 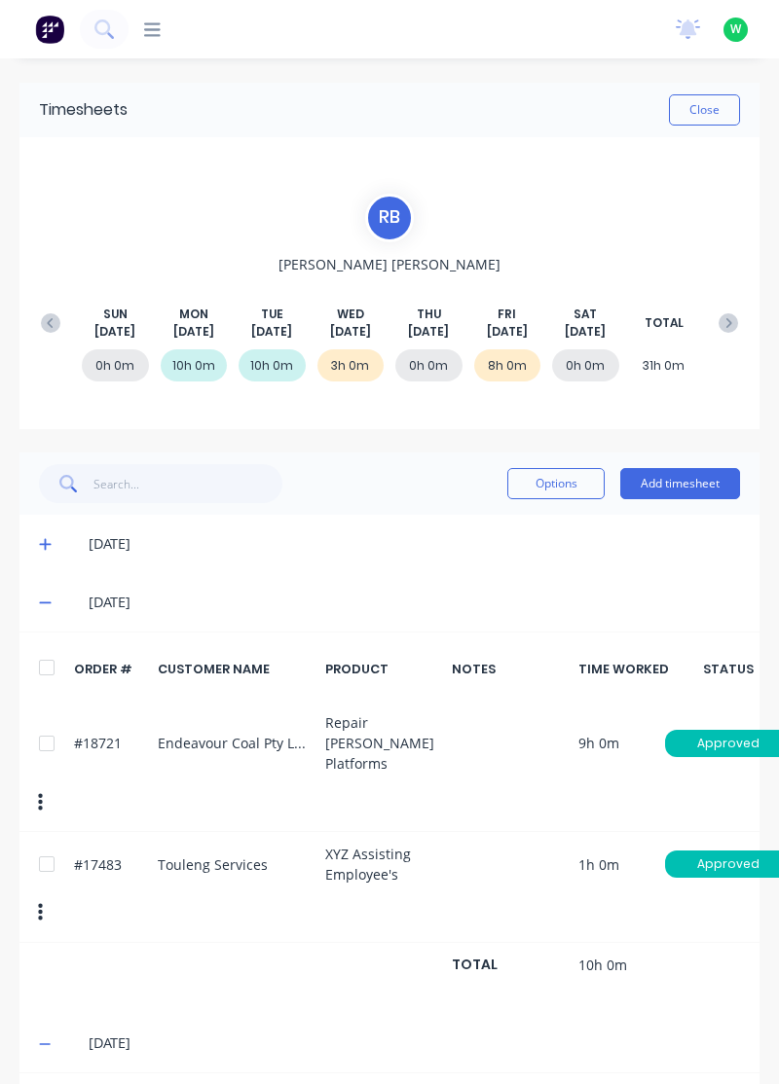 I want to click on input: Search..., so click(x=188, y=484).